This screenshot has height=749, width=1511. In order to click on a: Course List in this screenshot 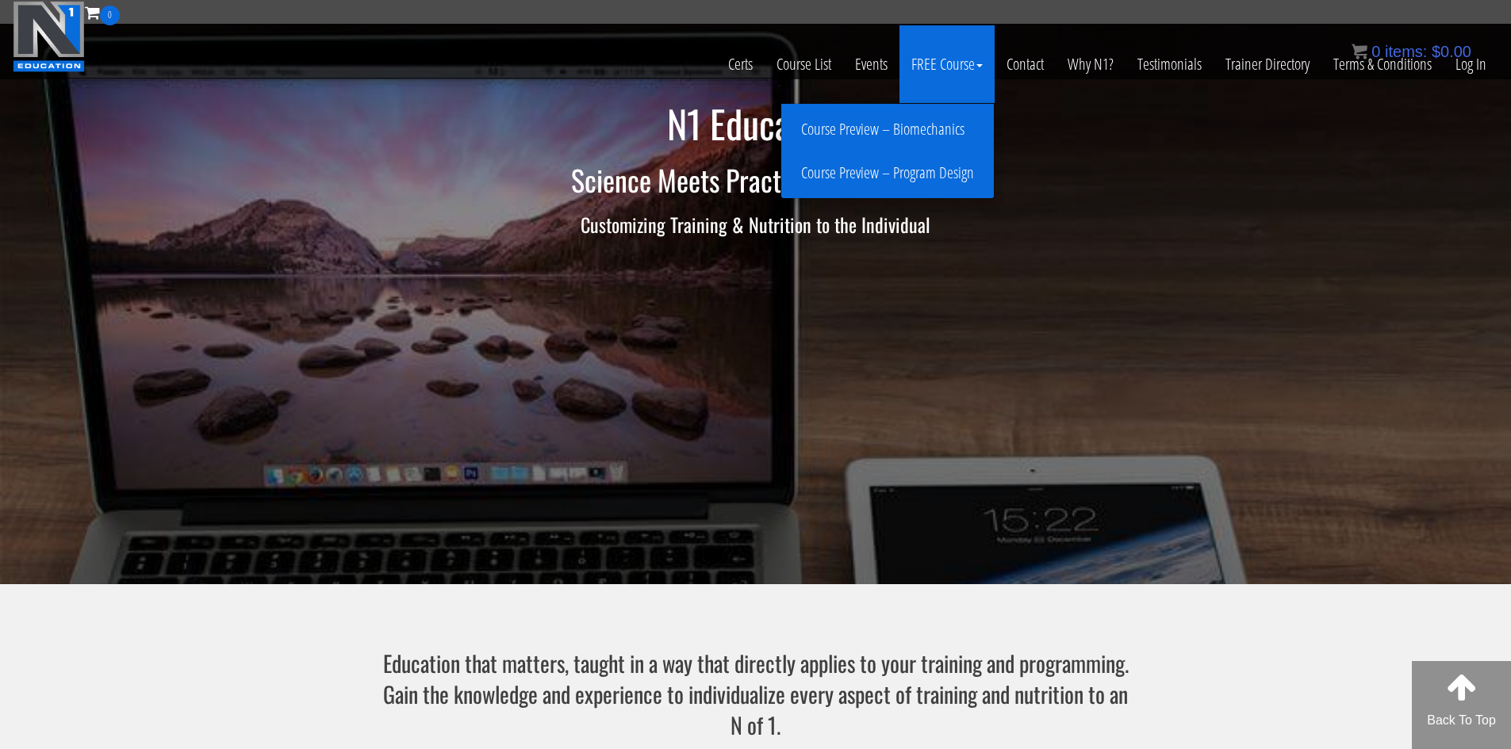, I will do `click(803, 64)`.